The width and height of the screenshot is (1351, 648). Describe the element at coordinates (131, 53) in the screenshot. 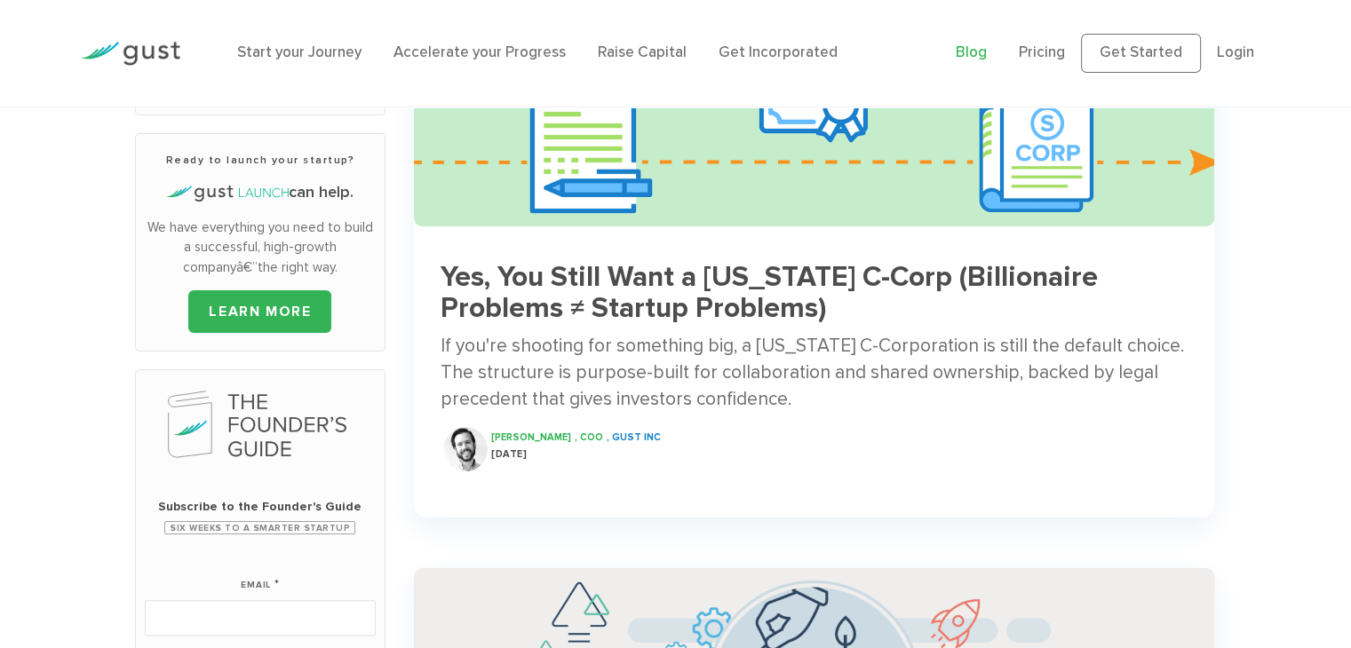

I see `img: Gust Logo` at that location.